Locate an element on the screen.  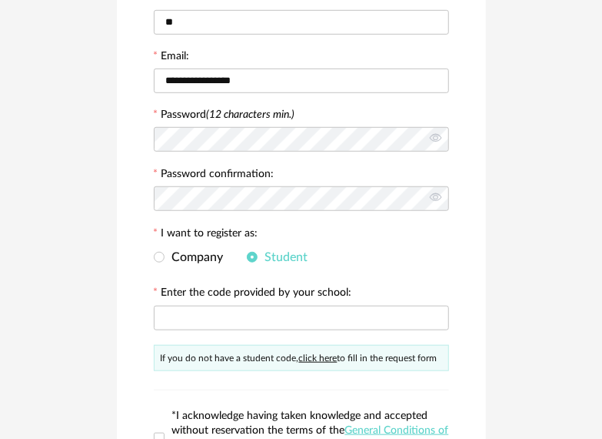
label: Password is located at coordinates (228, 115).